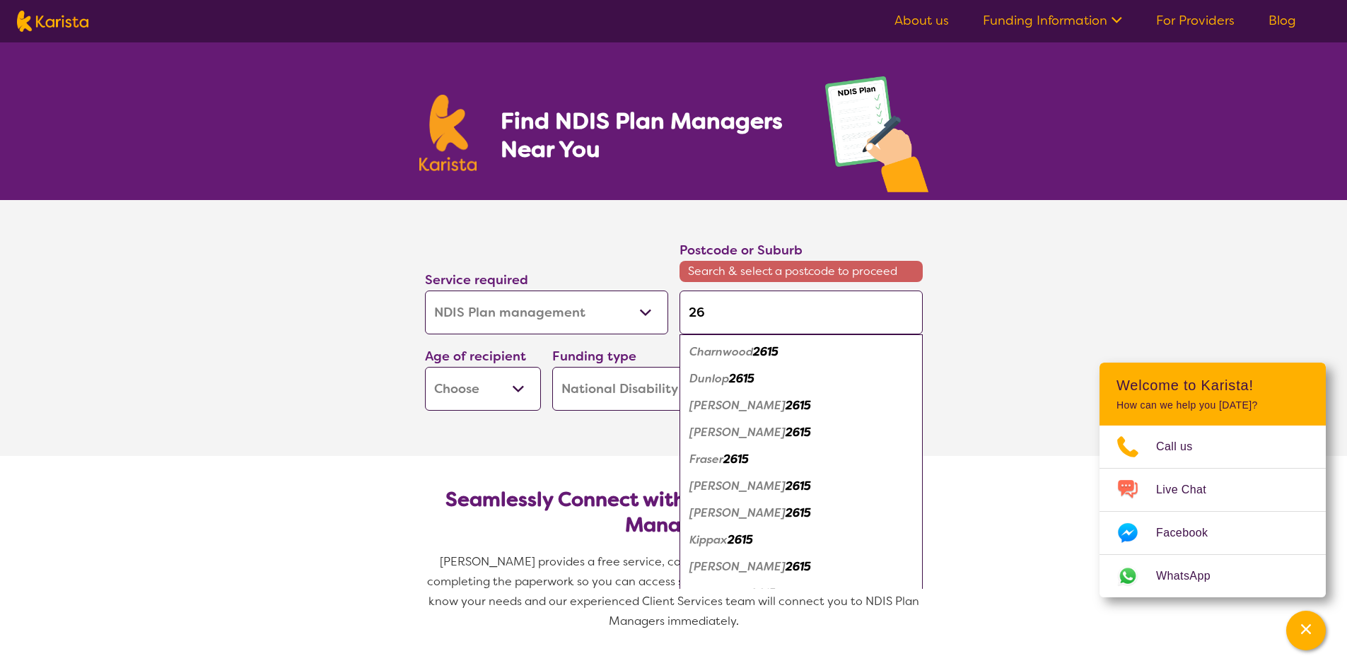 This screenshot has width=1347, height=668. What do you see at coordinates (801, 313) in the screenshot?
I see `input: Type` at bounding box center [801, 313].